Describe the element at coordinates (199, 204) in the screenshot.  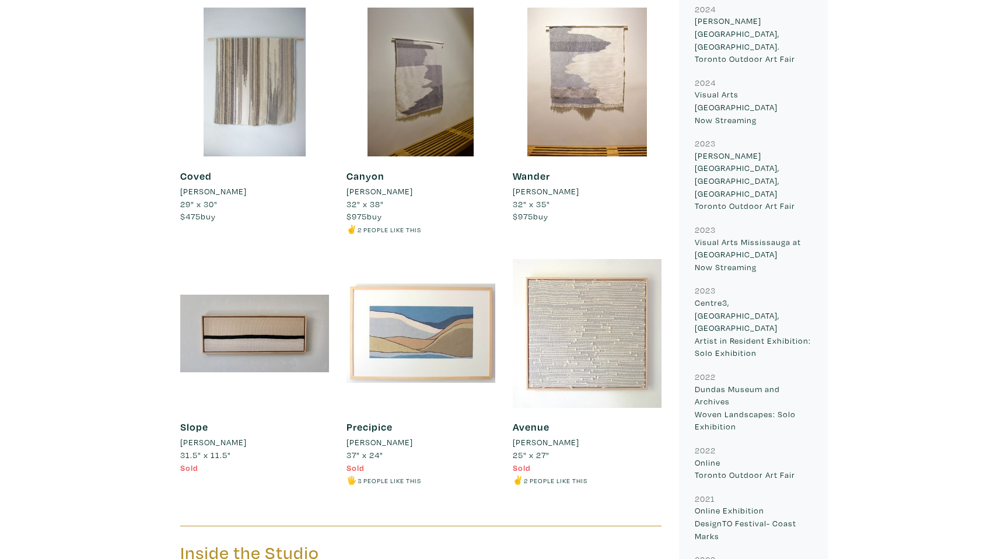
I see `span: 29" x 30"` at that location.